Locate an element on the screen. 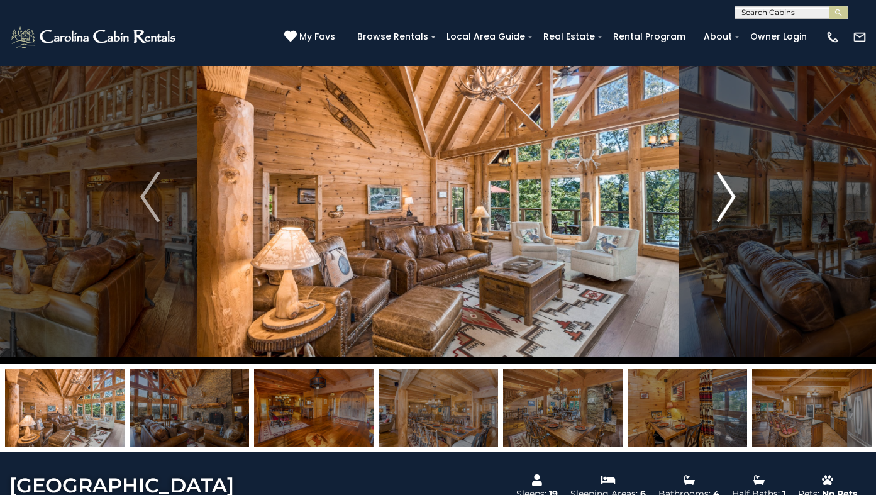 This screenshot has height=495, width=876. img: 163277935 is located at coordinates (563, 407).